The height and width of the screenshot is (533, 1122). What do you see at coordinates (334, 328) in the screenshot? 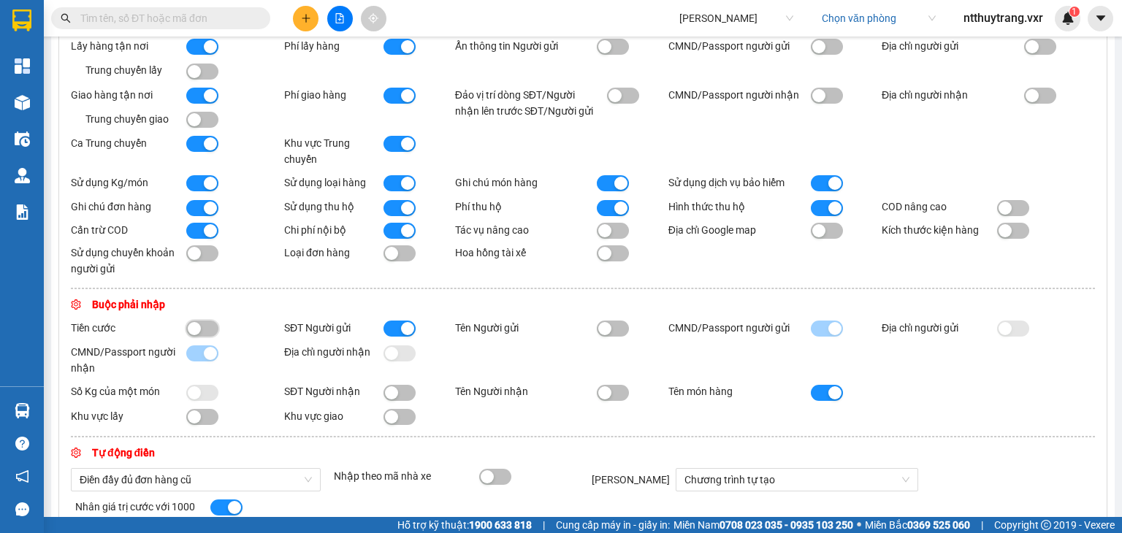
I see `div: SĐT Người gửi` at bounding box center [334, 328].